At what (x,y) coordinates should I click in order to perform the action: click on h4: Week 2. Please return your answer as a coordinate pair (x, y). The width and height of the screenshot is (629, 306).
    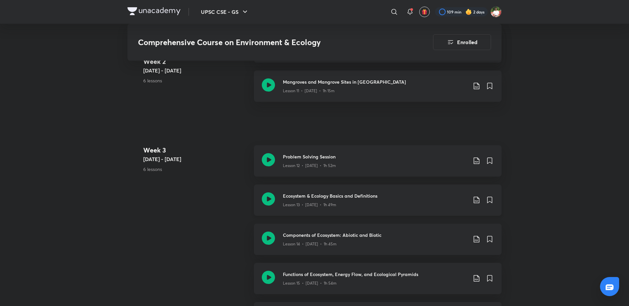
    Looking at the image, I should click on (196, 62).